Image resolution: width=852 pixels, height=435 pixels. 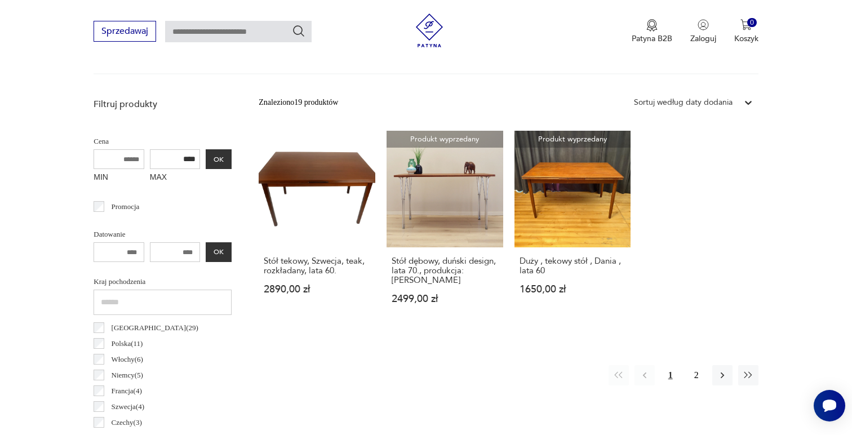 I want to click on div: Znaleziono 19 produktów, so click(x=298, y=103).